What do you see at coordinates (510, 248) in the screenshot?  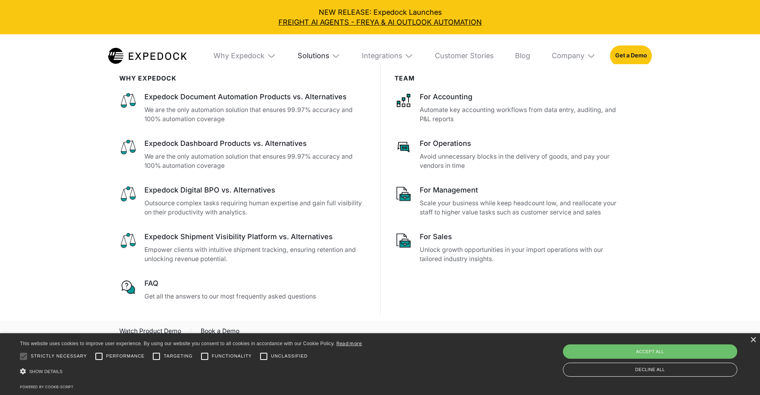 I see `a: For SalesUnlock growth opportunities in your import operations with our tailored industry insights.` at bounding box center [510, 248].